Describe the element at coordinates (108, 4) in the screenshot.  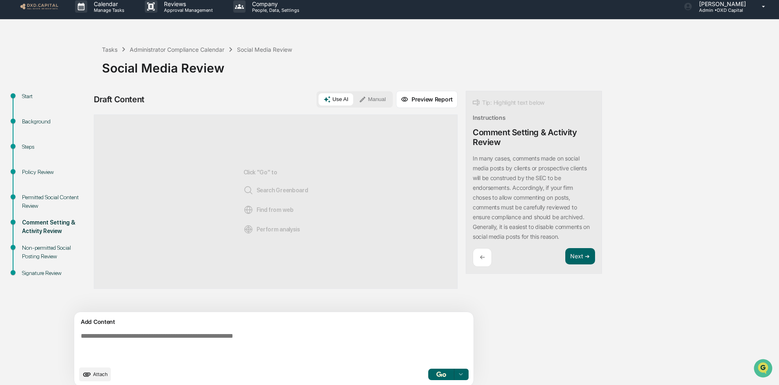
I see `p: Calendar` at that location.